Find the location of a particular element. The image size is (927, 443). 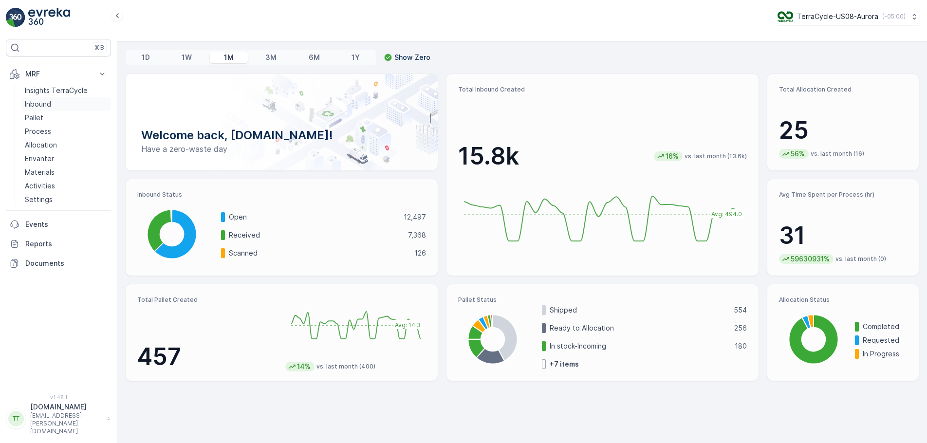

p: 15.8k is located at coordinates (488, 156).